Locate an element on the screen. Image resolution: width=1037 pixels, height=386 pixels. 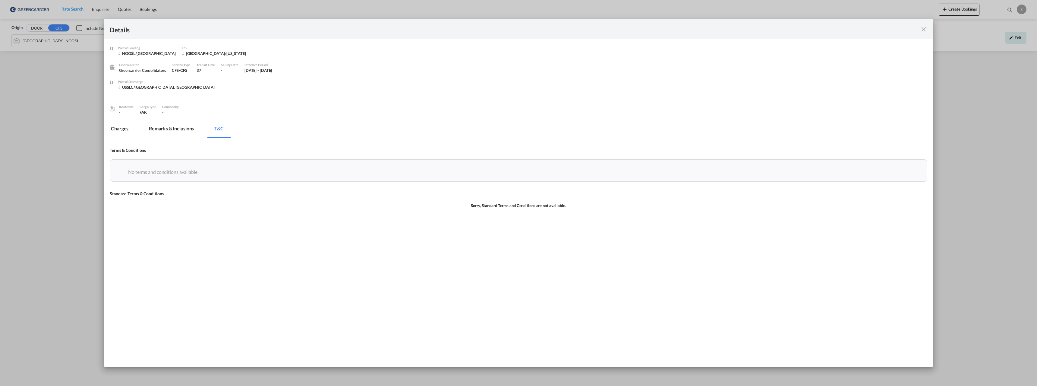
md-dialog: Port of Loading ... is located at coordinates (518, 193).